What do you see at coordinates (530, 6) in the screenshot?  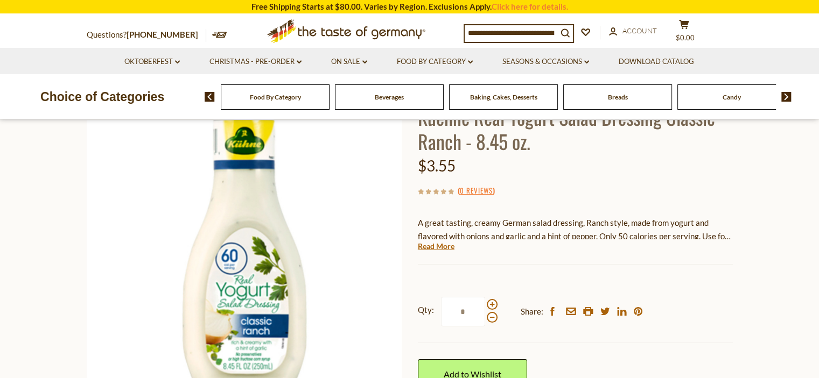 I see `a: Click here for details.` at bounding box center [530, 6].